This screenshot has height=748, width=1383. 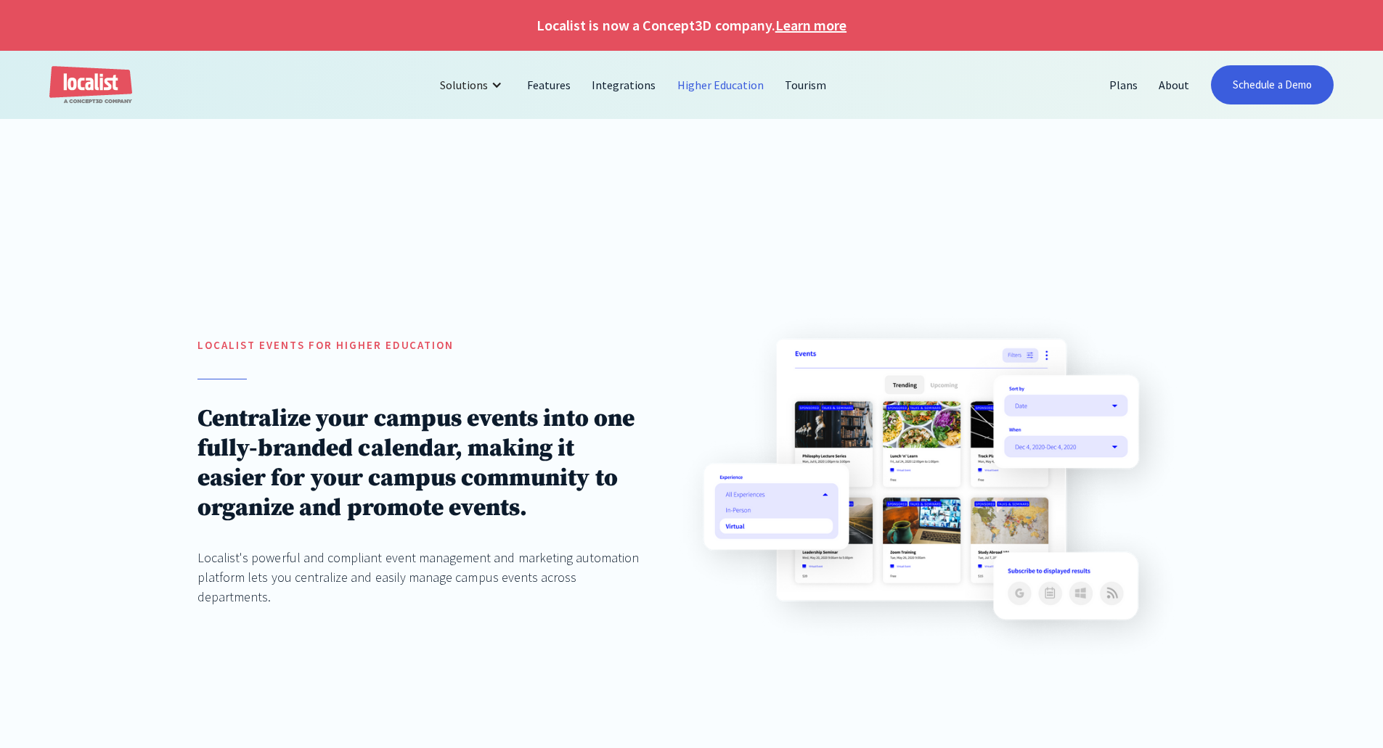 What do you see at coordinates (549, 85) in the screenshot?
I see `a: Features` at bounding box center [549, 85].